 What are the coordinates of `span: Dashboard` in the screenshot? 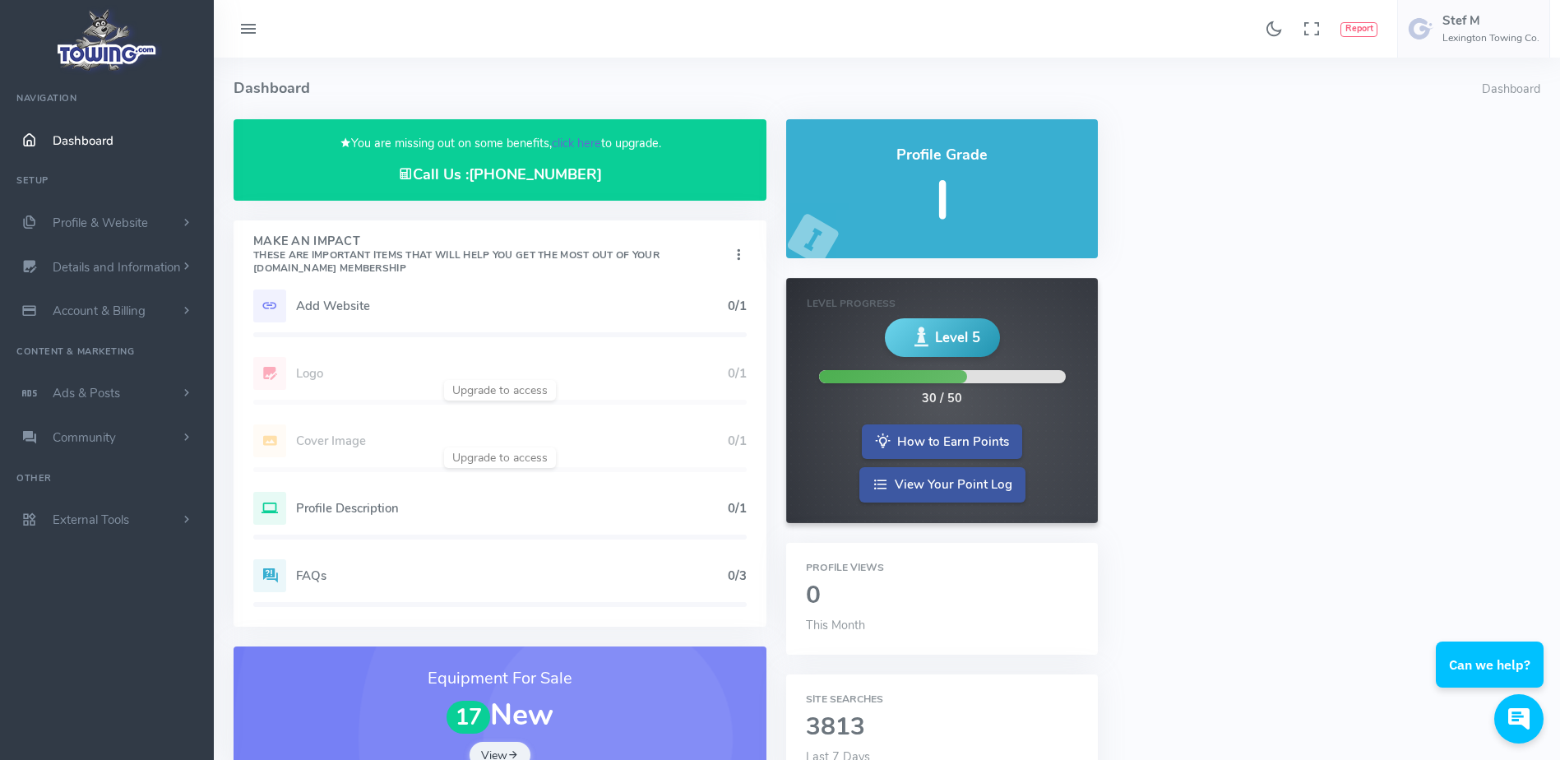 It's located at (83, 141).